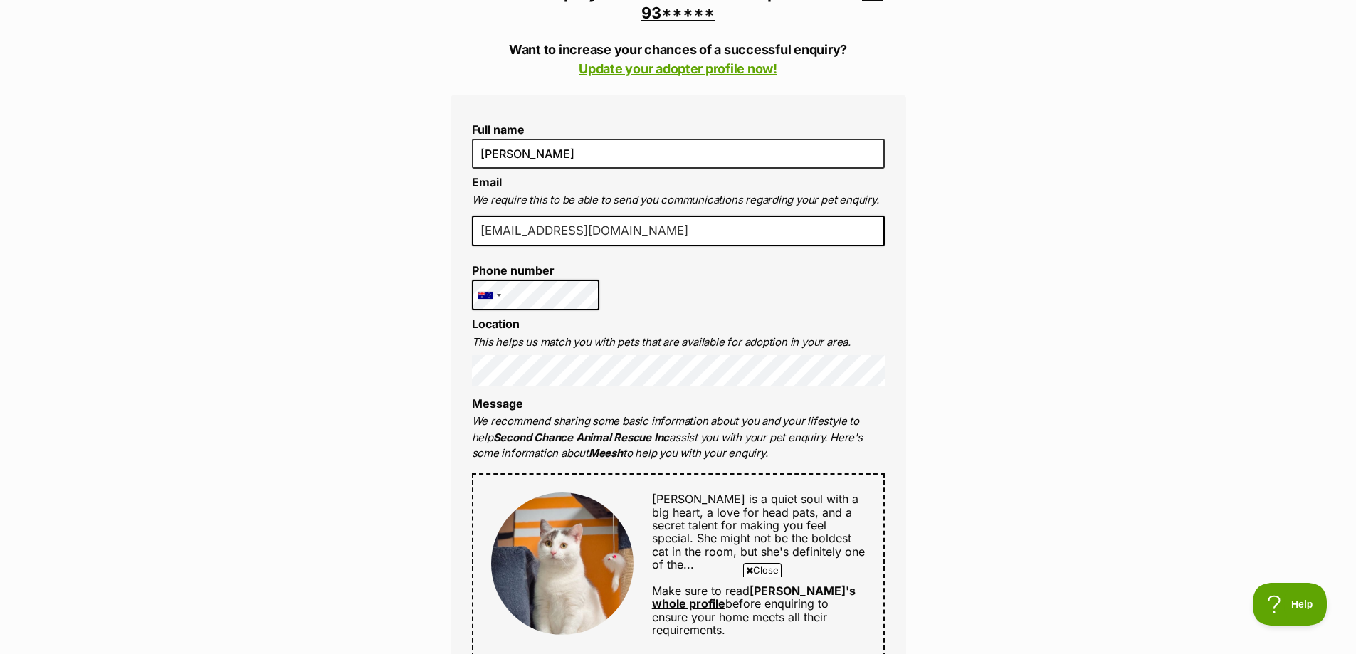 Image resolution: width=1356 pixels, height=654 pixels. Describe the element at coordinates (489, 295) in the screenshot. I see `div: Australia: +61` at that location.